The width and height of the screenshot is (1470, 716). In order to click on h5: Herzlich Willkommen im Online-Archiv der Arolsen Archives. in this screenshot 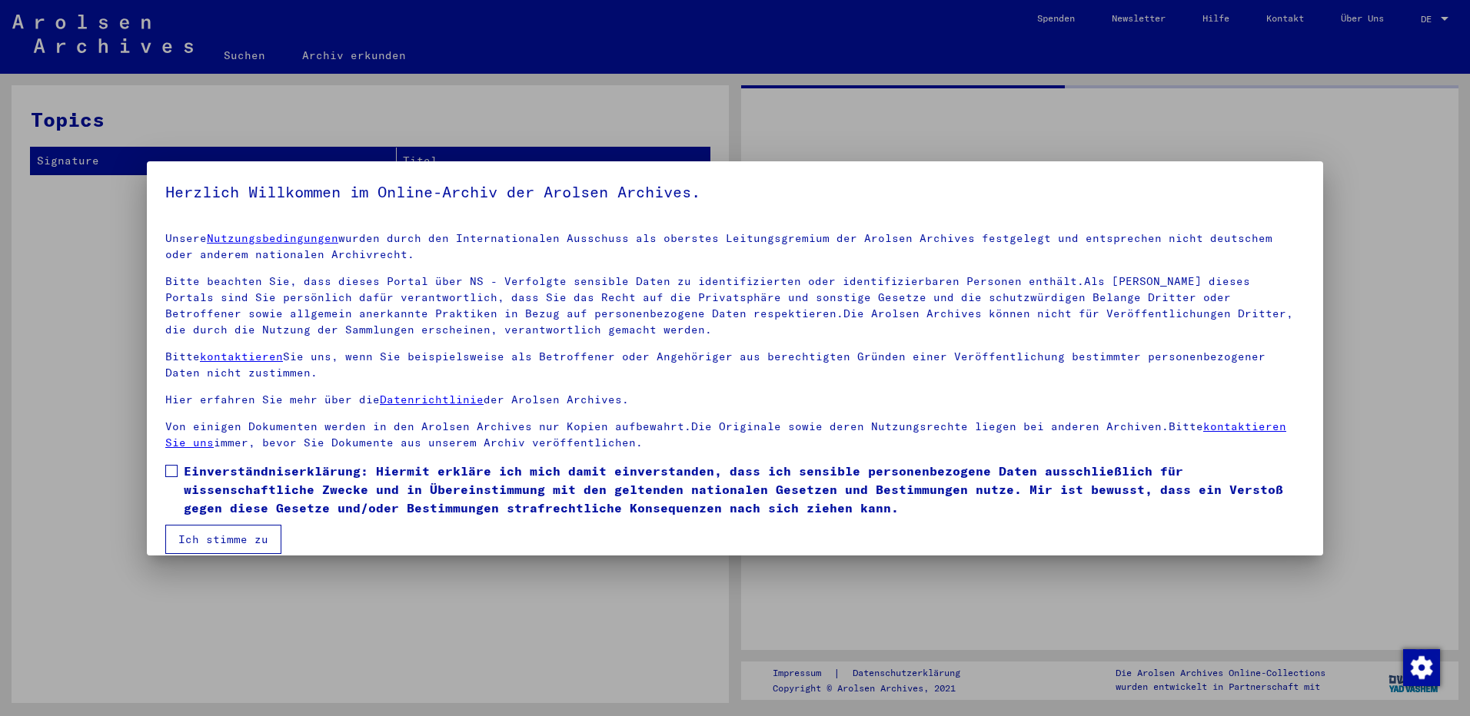, I will do `click(735, 192)`.